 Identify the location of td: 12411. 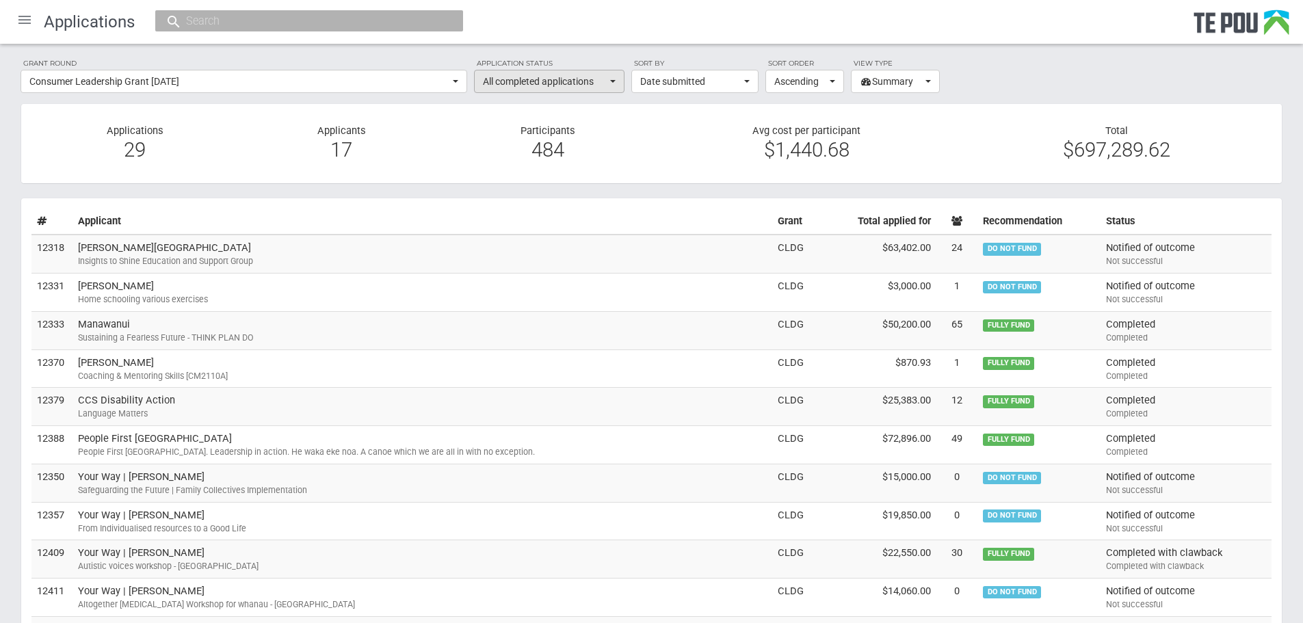
(52, 598).